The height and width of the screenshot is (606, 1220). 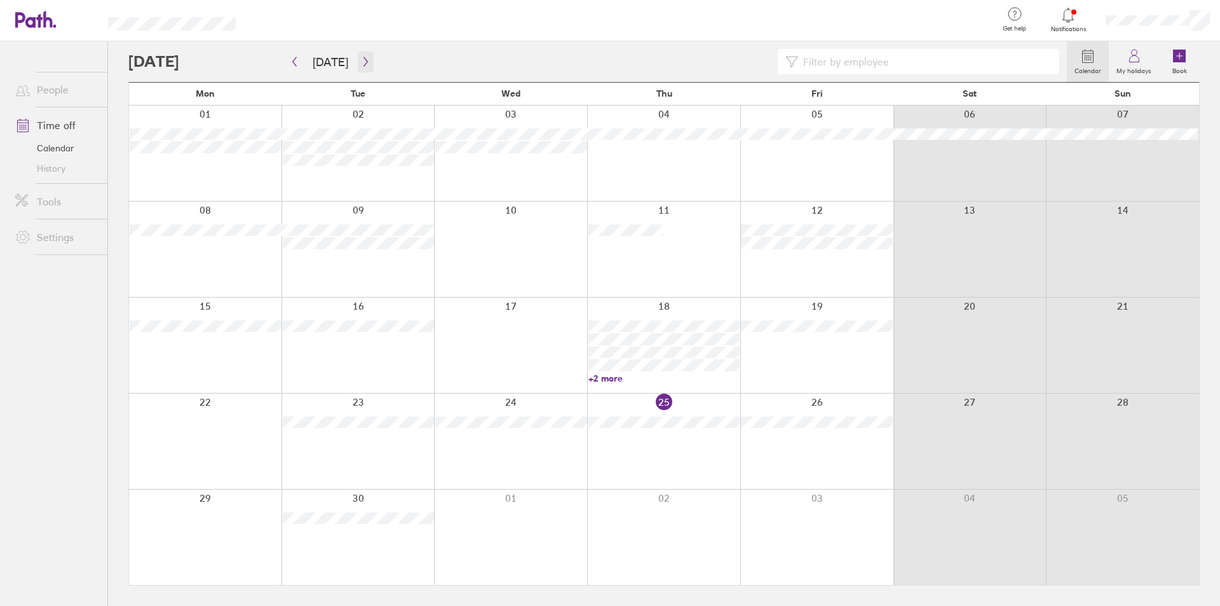 What do you see at coordinates (1088, 69) in the screenshot?
I see `label: Calendar` at bounding box center [1088, 69].